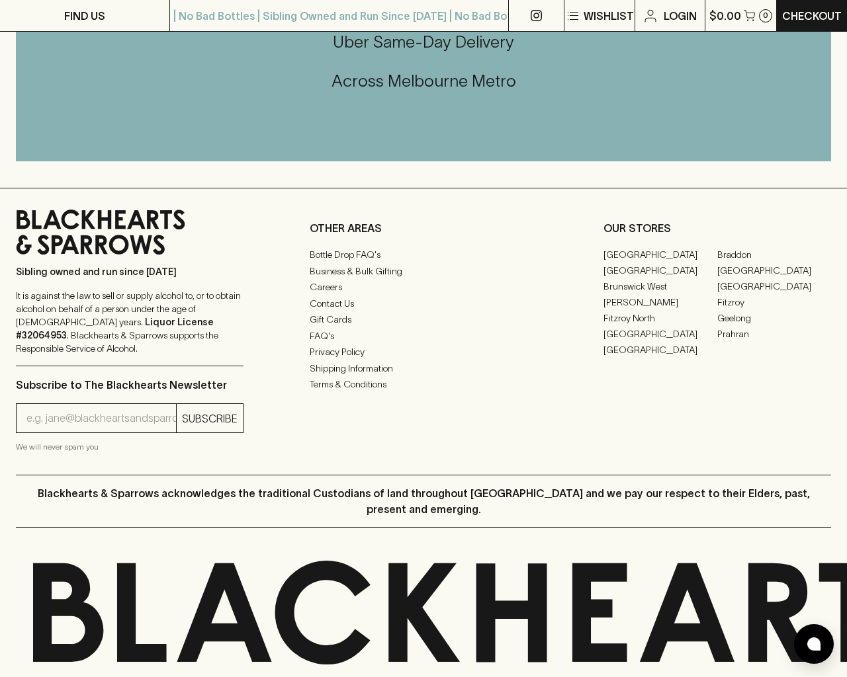 Image resolution: width=847 pixels, height=677 pixels. Describe the element at coordinates (774, 302) in the screenshot. I see `a: Fitzroy` at that location.